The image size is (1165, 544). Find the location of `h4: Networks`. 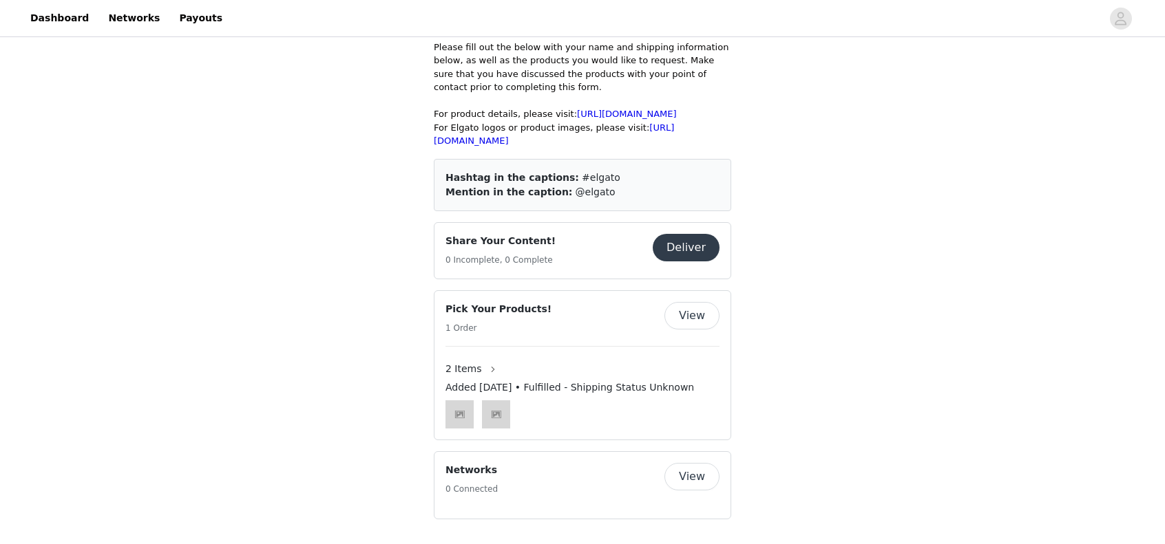

h4: Networks is located at coordinates (471, 470).